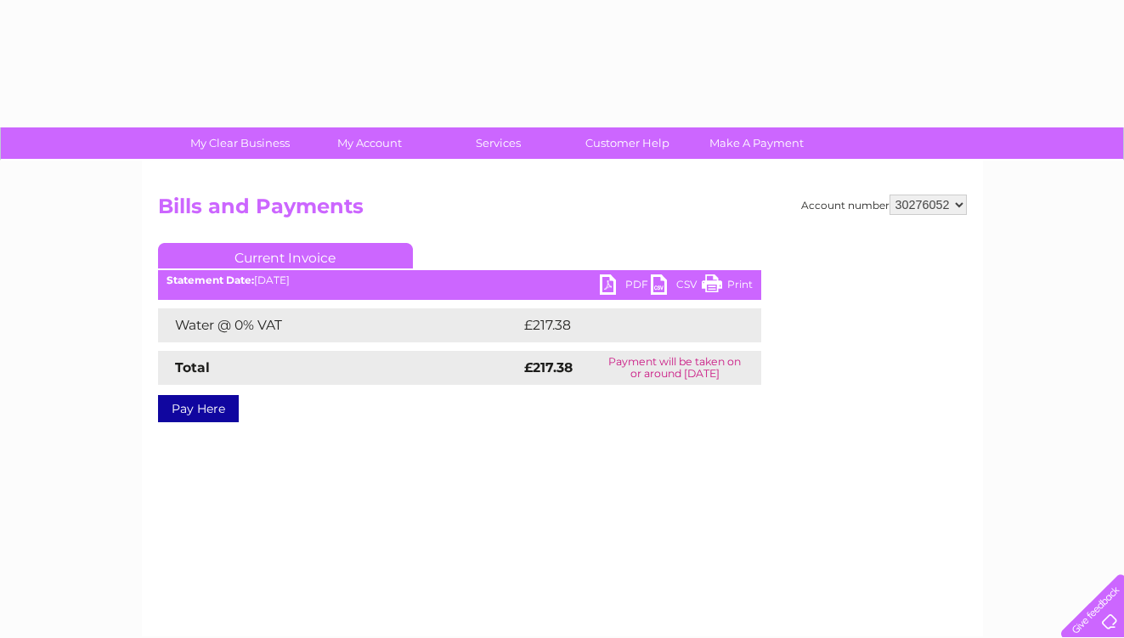  Describe the element at coordinates (624, 325) in the screenshot. I see `td: £217.38` at that location.